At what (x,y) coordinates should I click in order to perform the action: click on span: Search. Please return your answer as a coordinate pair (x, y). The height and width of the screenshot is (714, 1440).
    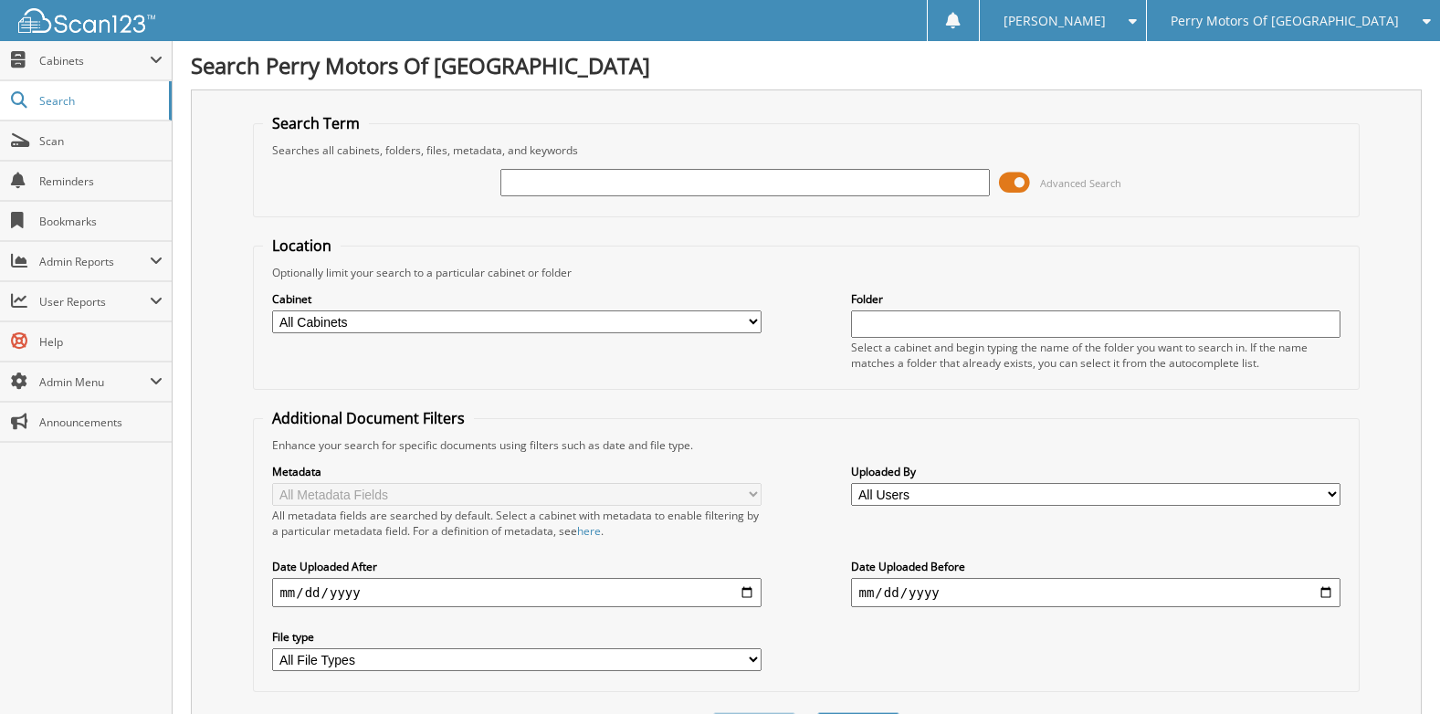
    Looking at the image, I should click on (100, 100).